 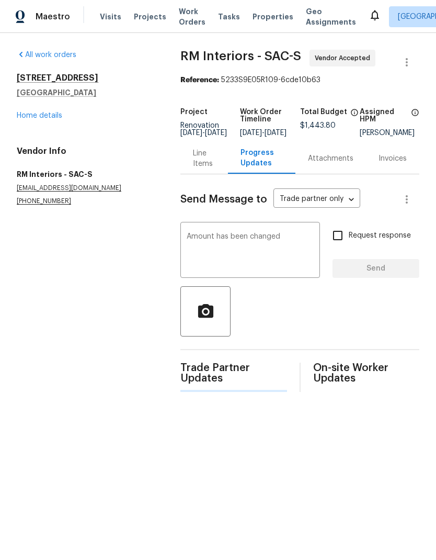 I want to click on div: Progress Updates, so click(x=262, y=158).